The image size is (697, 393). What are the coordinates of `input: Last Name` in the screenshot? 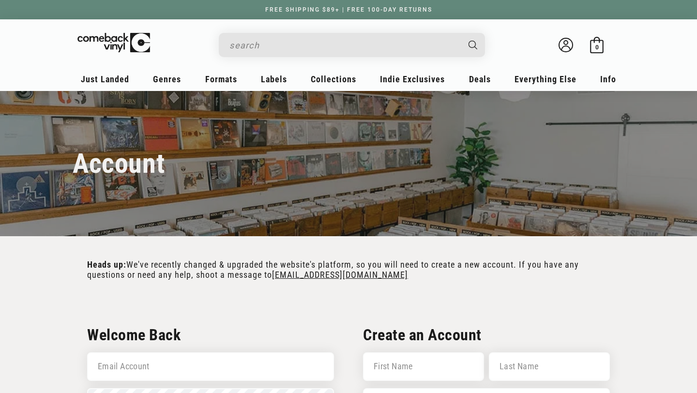 It's located at (549, 366).